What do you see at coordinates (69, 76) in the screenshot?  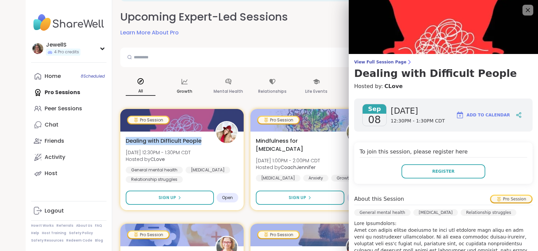 I see `a: Home8Scheduled` at bounding box center [69, 76].